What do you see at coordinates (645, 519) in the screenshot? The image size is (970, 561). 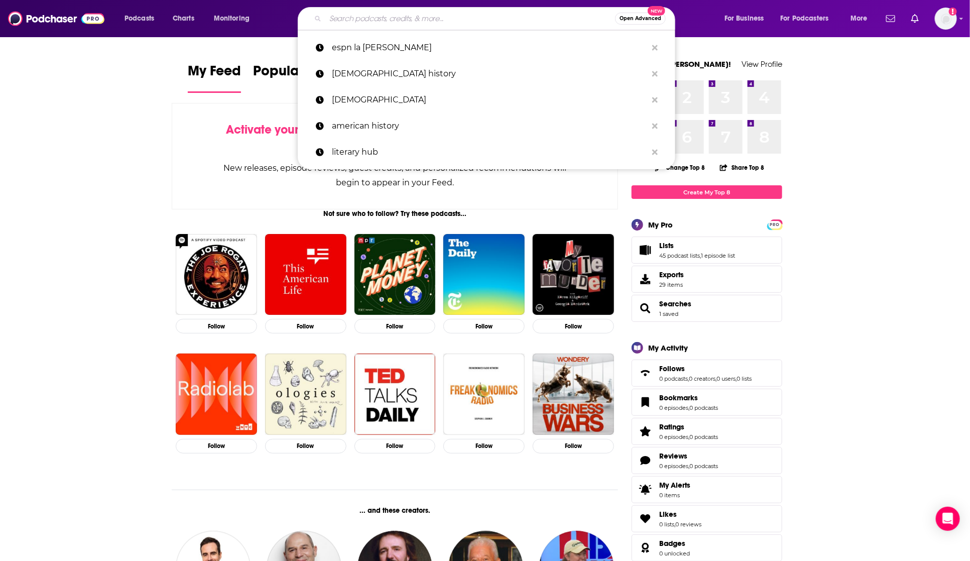 I see `a: Likes` at bounding box center [645, 519].